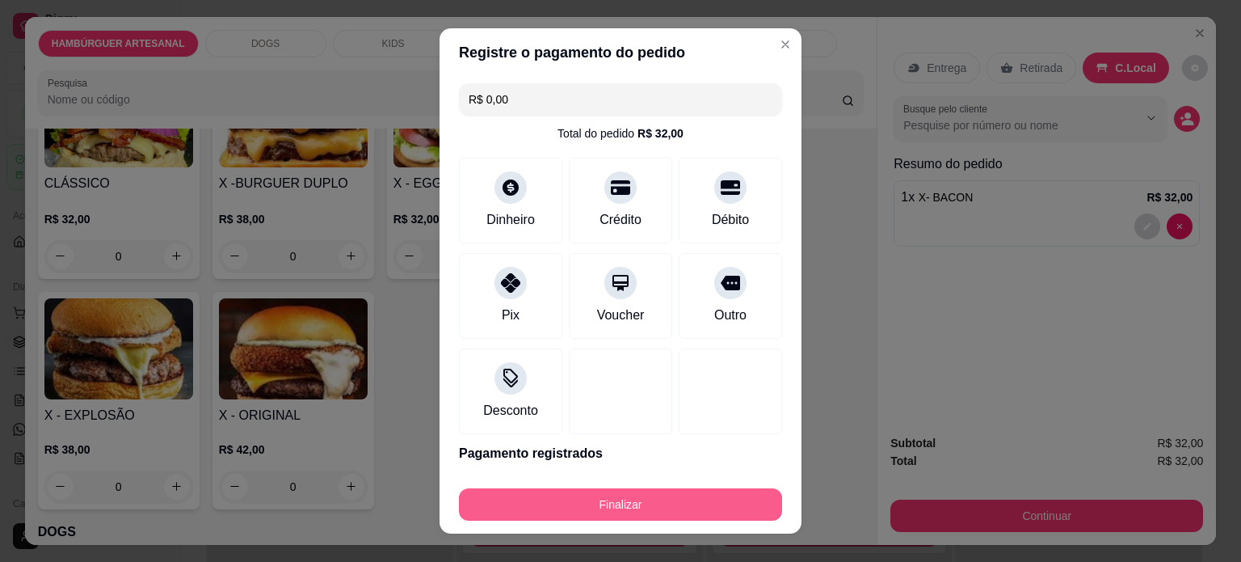 This screenshot has height=562, width=1241. What do you see at coordinates (620, 315) in the screenshot?
I see `div: Voucher` at bounding box center [620, 315].